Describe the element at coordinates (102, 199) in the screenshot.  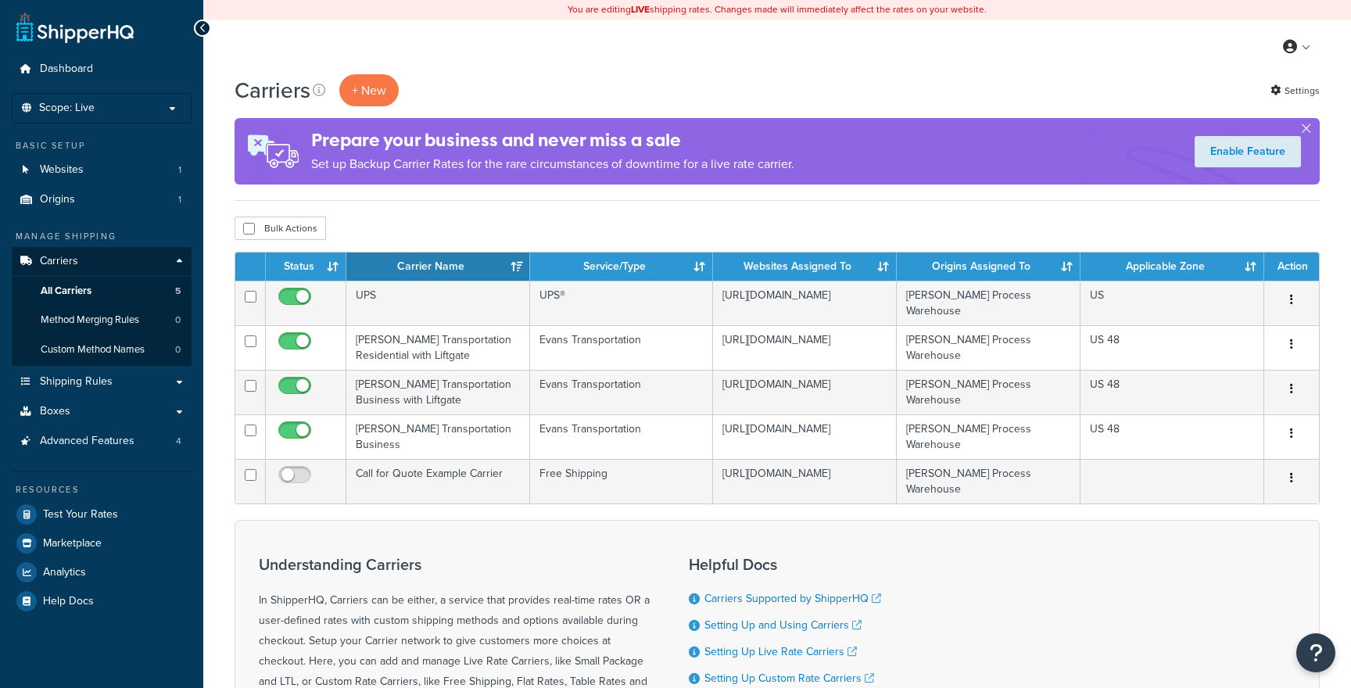
I see `li: Origins` at that location.